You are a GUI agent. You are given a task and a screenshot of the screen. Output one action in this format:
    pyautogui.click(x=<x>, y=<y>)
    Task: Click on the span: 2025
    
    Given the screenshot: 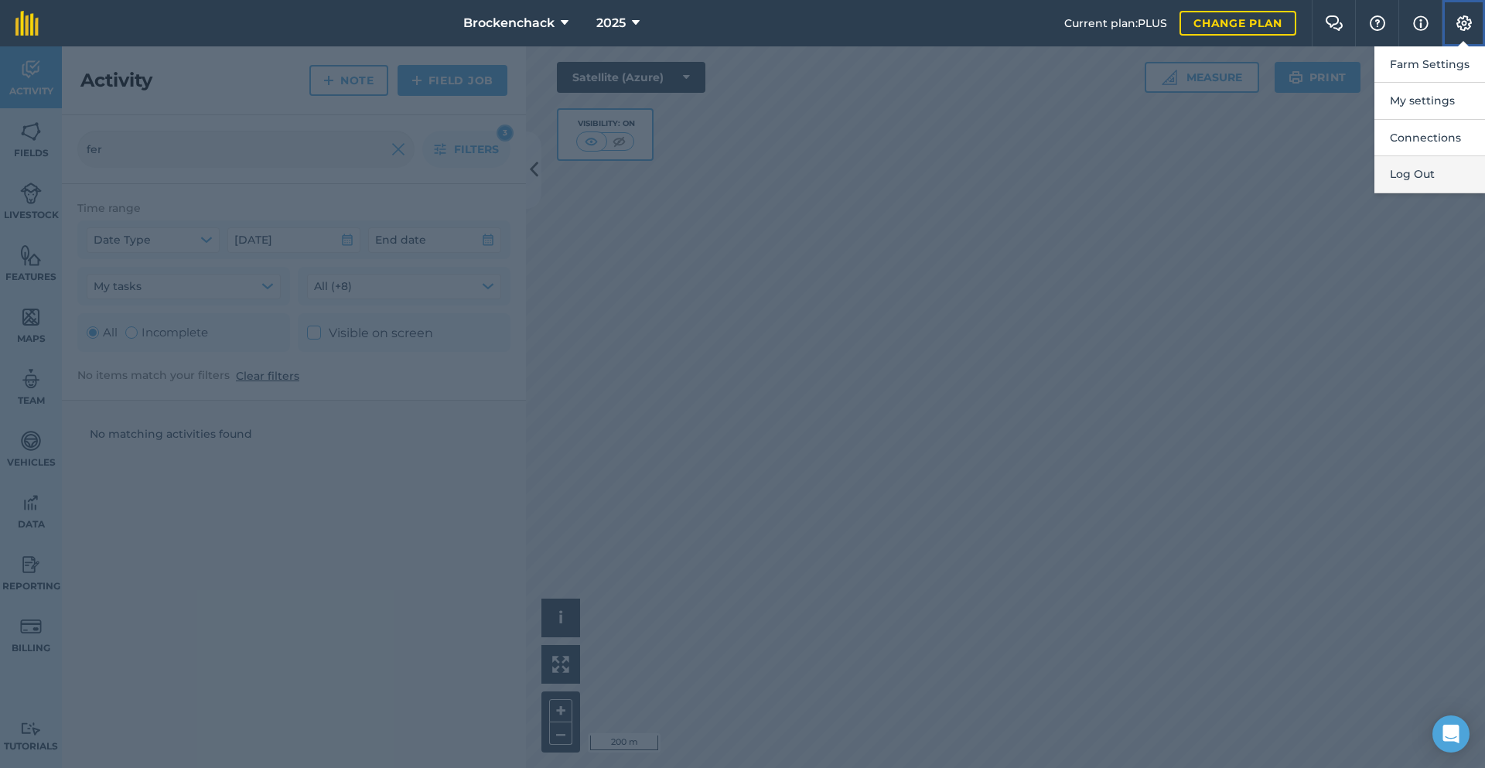 What is the action you would take?
    pyautogui.click(x=611, y=23)
    